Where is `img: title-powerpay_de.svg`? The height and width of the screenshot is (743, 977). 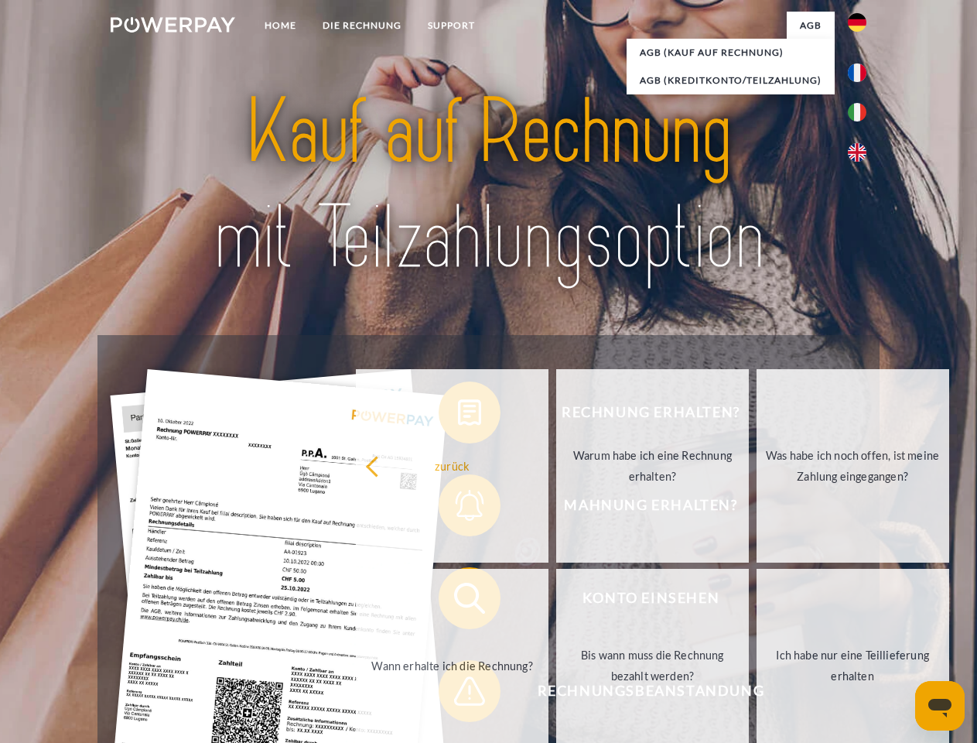
img: title-powerpay_de.svg is located at coordinates (488, 185).